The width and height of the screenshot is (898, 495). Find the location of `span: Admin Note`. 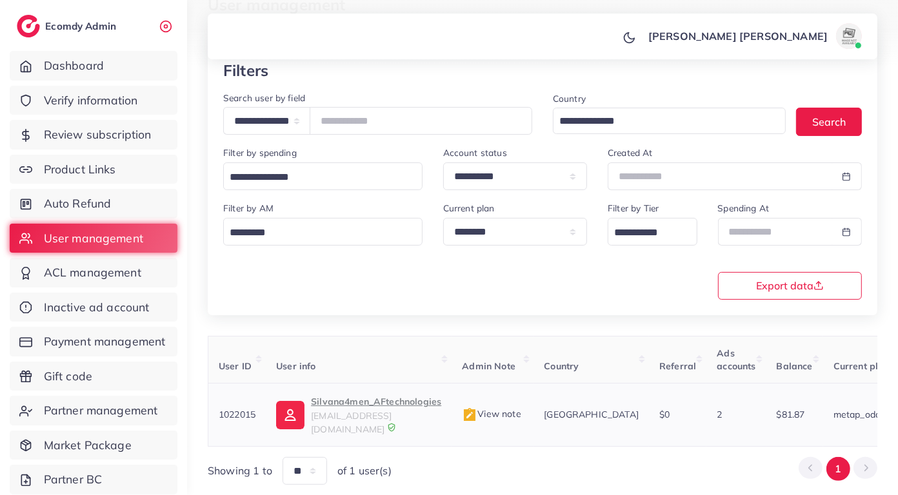

span: Admin Note is located at coordinates (488, 366).